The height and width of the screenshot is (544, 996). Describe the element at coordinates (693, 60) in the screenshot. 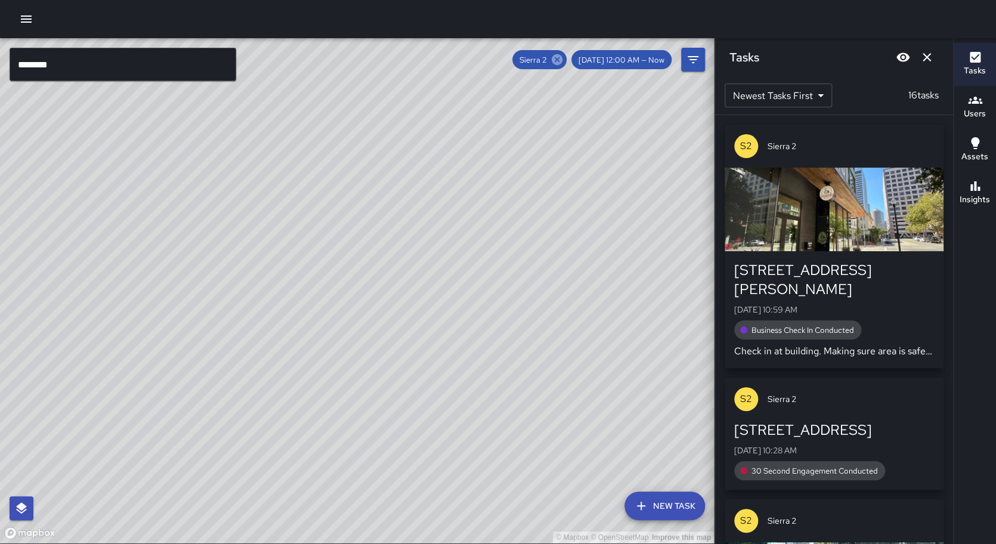

I see `button: Filters` at that location.